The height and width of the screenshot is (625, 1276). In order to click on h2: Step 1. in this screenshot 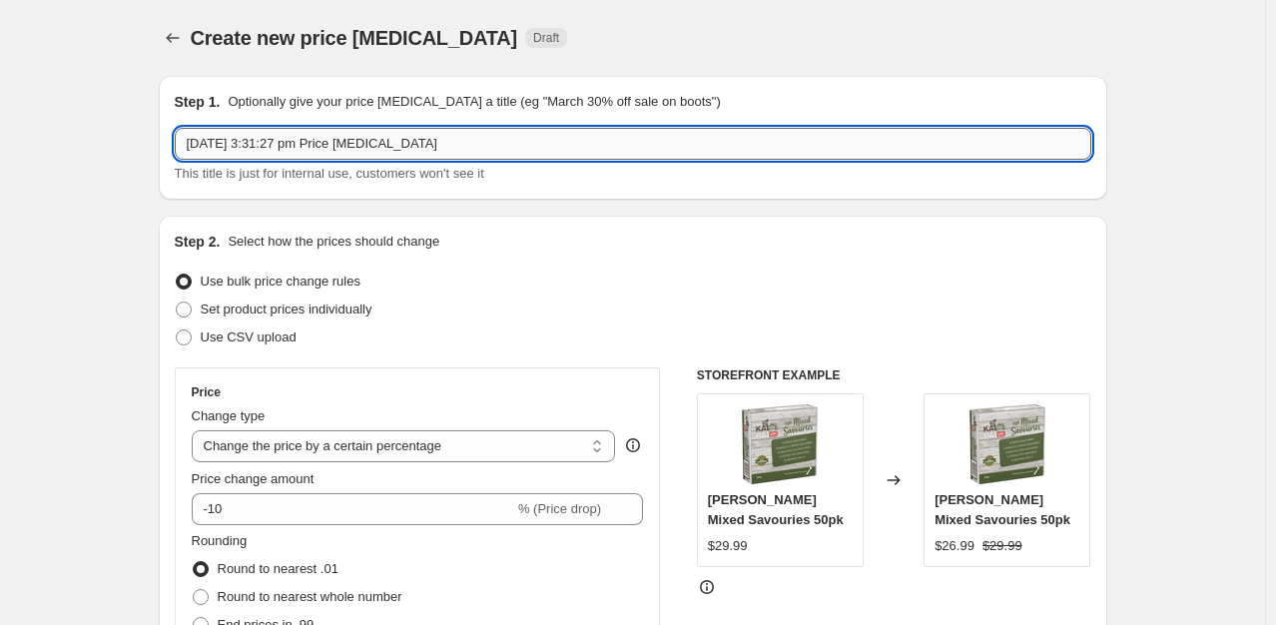, I will do `click(198, 102)`.